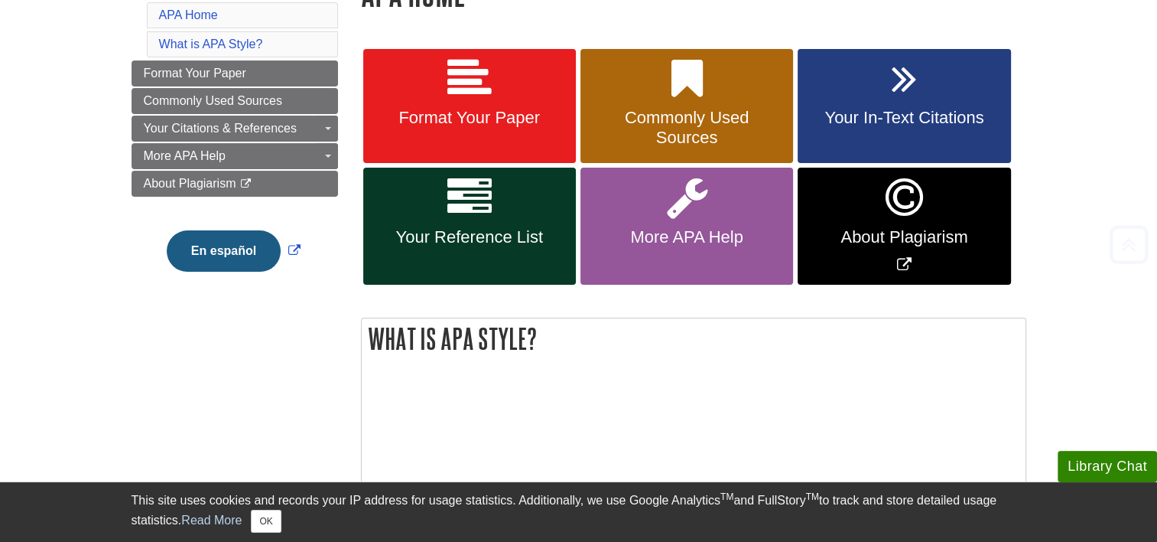 The width and height of the screenshot is (1157, 542). What do you see at coordinates (235, 129) in the screenshot?
I see `a: Your Citations & References` at bounding box center [235, 129].